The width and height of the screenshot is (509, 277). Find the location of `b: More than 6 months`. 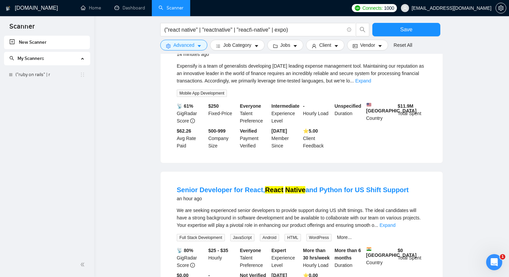

b: More than 6 months is located at coordinates (348, 254).